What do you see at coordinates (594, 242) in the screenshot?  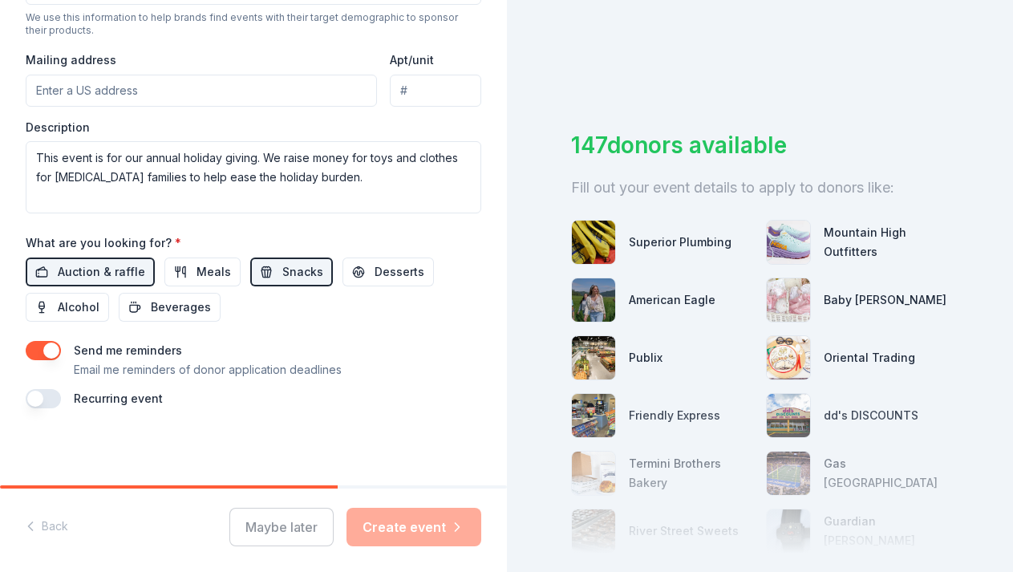 I see `img: photo for Superior Plumbing` at bounding box center [594, 242].